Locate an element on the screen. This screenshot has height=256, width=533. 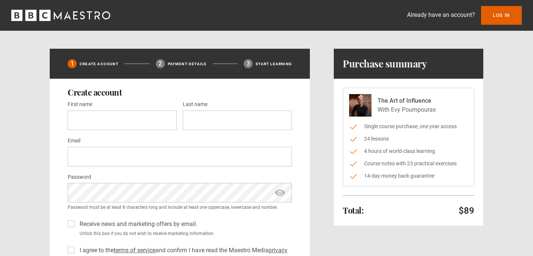
p: Payment details is located at coordinates (187, 64).